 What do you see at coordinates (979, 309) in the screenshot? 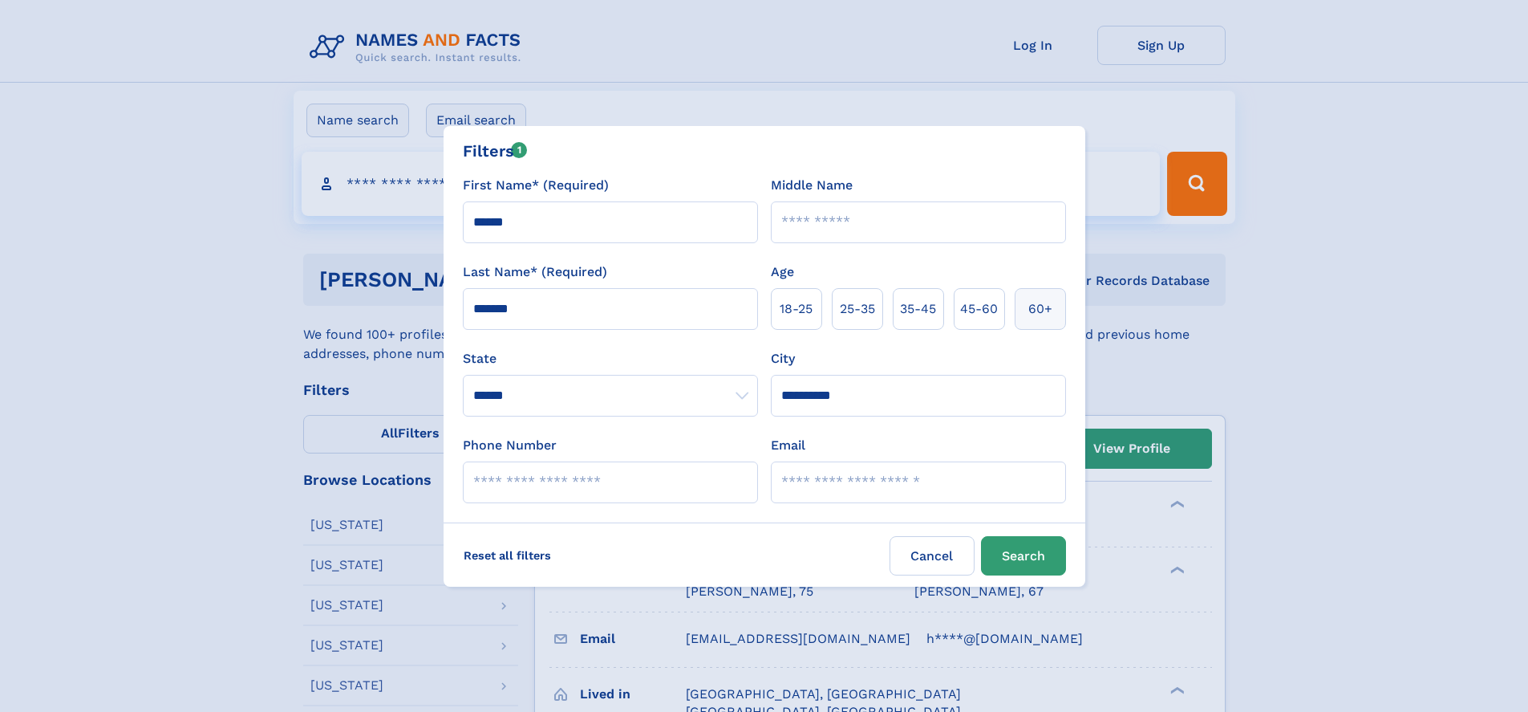
I see `span: 45‑60` at bounding box center [979, 309].